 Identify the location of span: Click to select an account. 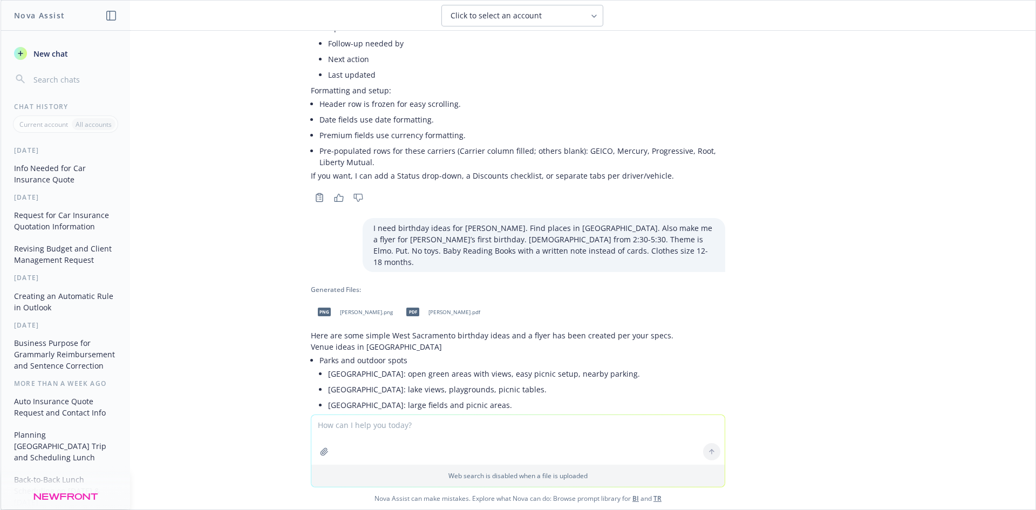
(496, 16).